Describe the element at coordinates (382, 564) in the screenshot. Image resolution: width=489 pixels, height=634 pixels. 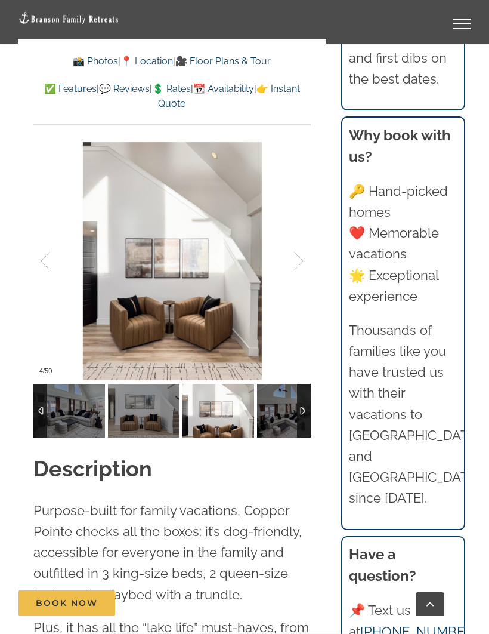
I see `strong: Have a question?` at that location.